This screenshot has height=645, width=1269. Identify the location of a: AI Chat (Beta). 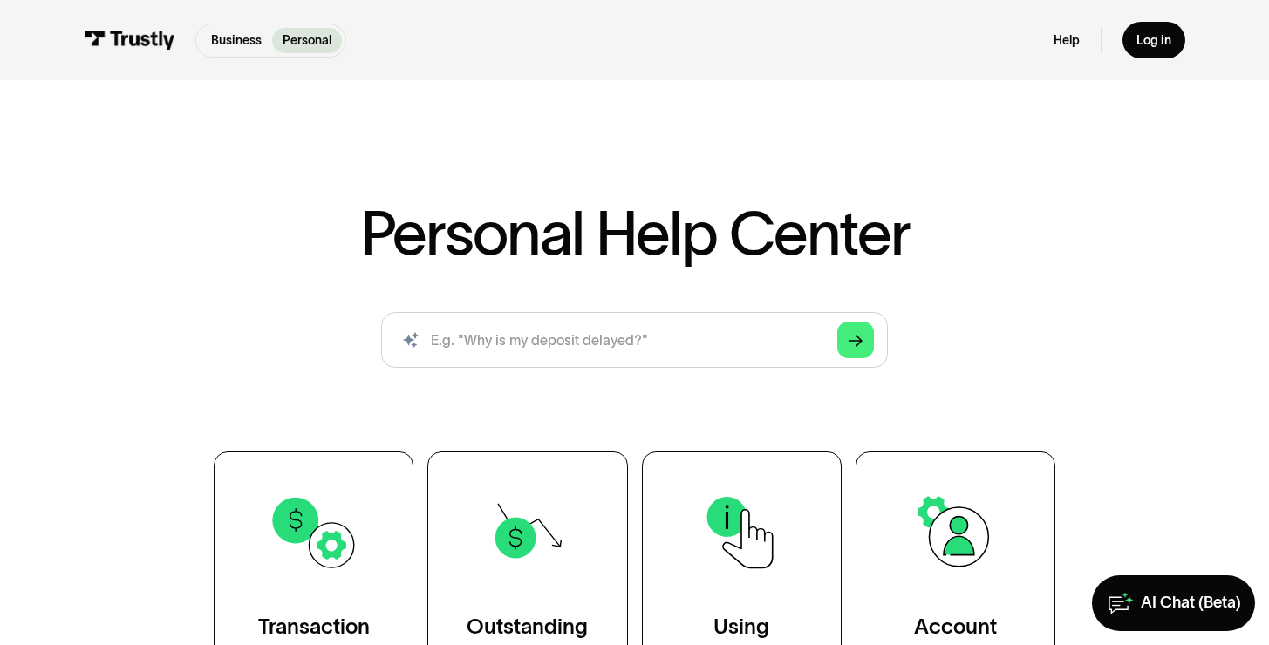
(1173, 603).